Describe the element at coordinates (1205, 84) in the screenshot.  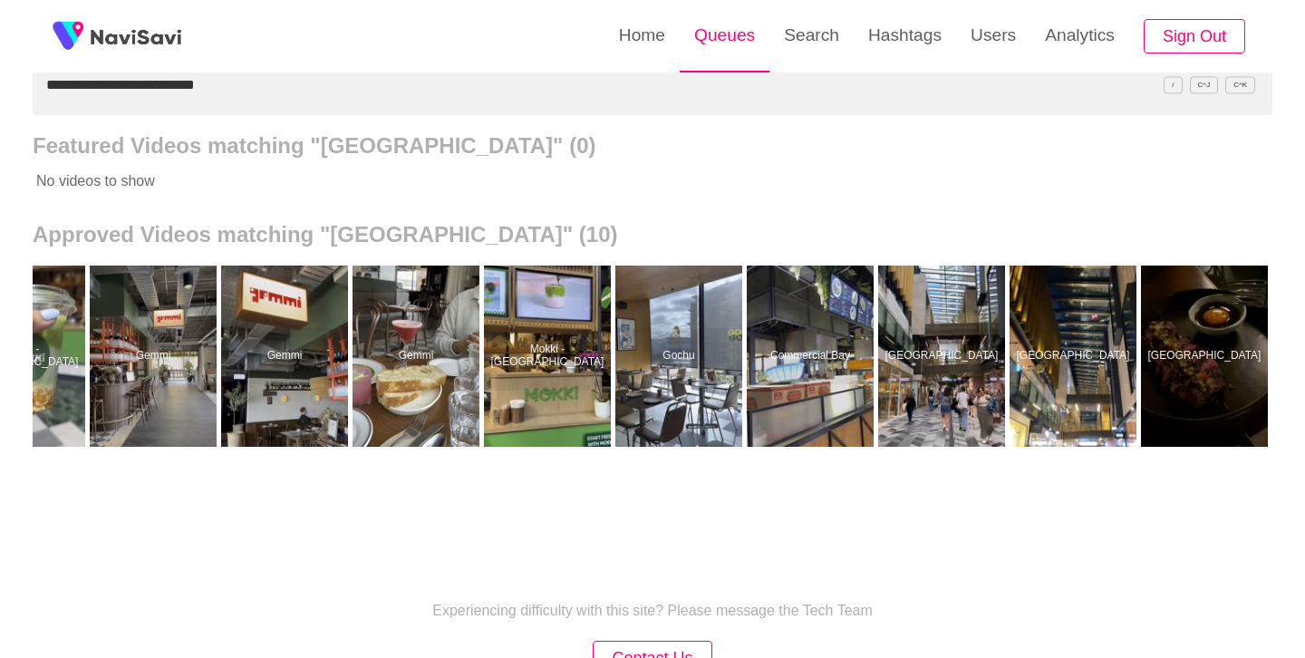
I see `span: C^J` at that location.